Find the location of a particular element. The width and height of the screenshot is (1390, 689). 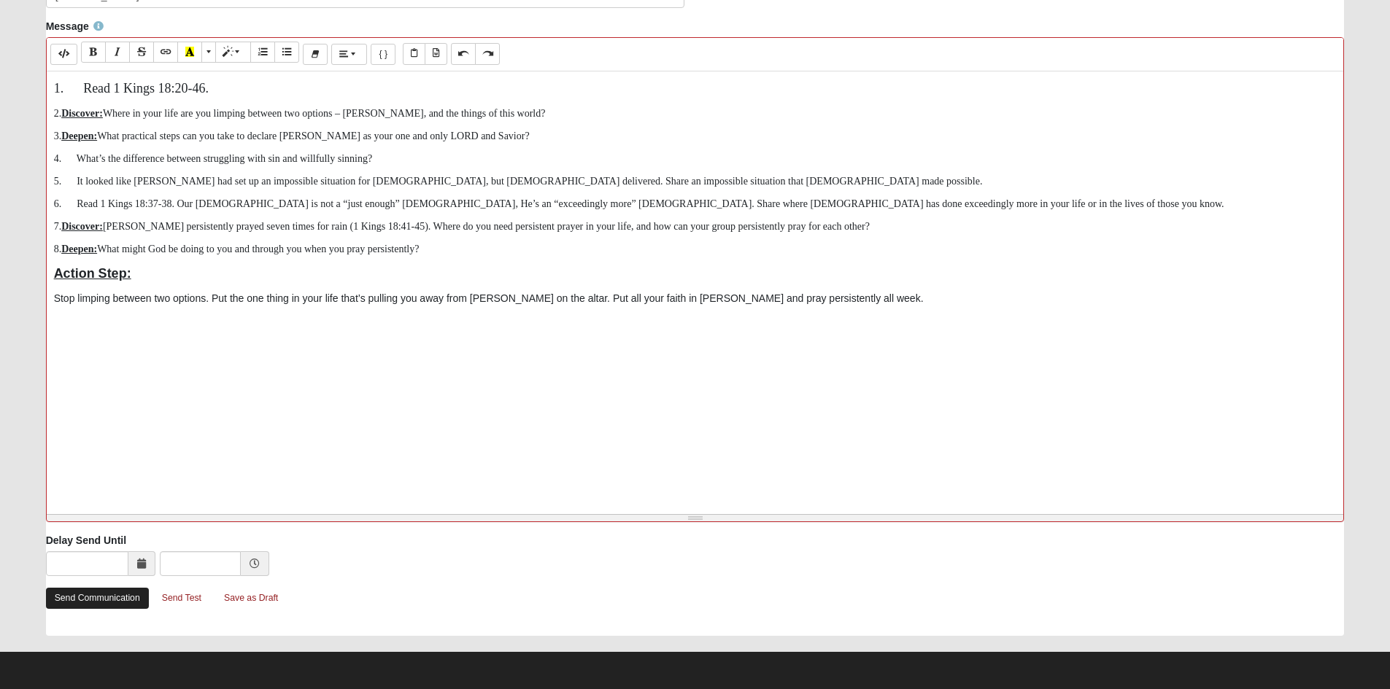

span: 4. What’s the difference between struggling with sin and willfully sinning? is located at coordinates (213, 158).